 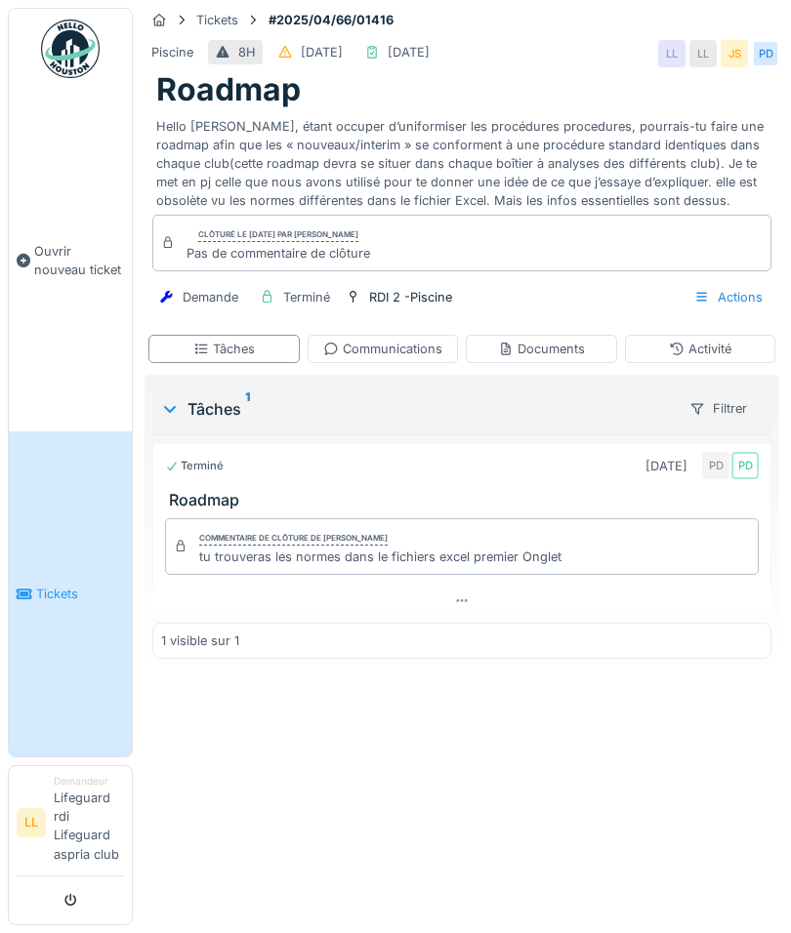 What do you see at coordinates (31, 823) in the screenshot?
I see `li: LL` at bounding box center [31, 823].